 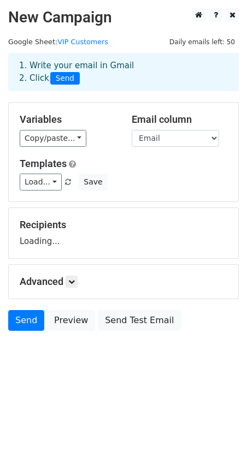 What do you see at coordinates (123, 17) in the screenshot?
I see `h2: New Campaign` at bounding box center [123, 17].